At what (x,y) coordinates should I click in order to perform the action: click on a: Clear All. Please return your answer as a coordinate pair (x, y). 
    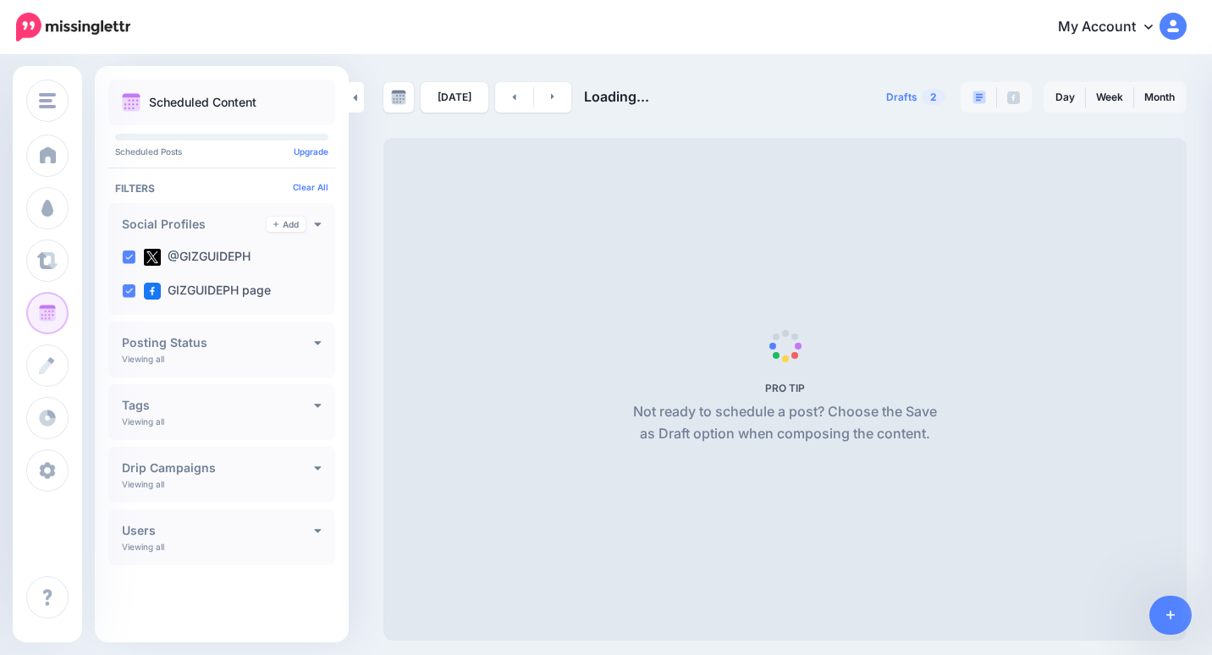
    Looking at the image, I should click on (311, 187).